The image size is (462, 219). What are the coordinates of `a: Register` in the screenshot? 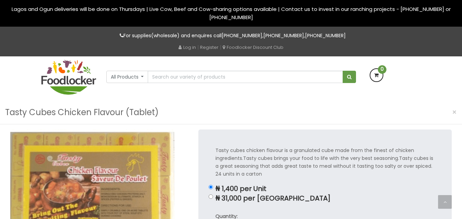 It's located at (209, 47).